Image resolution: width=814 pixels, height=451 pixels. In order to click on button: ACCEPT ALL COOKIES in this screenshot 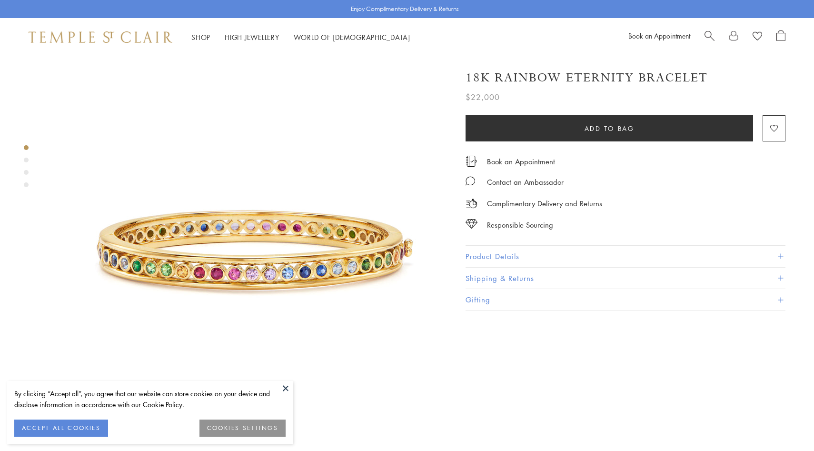, I will do `click(61, 428)`.